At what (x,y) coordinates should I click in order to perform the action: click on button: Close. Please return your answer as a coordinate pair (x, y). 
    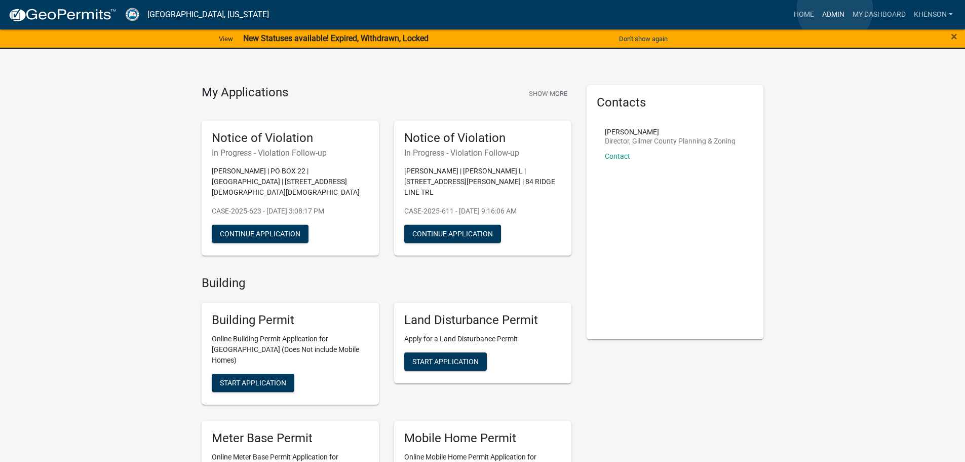
    Looking at the image, I should click on (954, 36).